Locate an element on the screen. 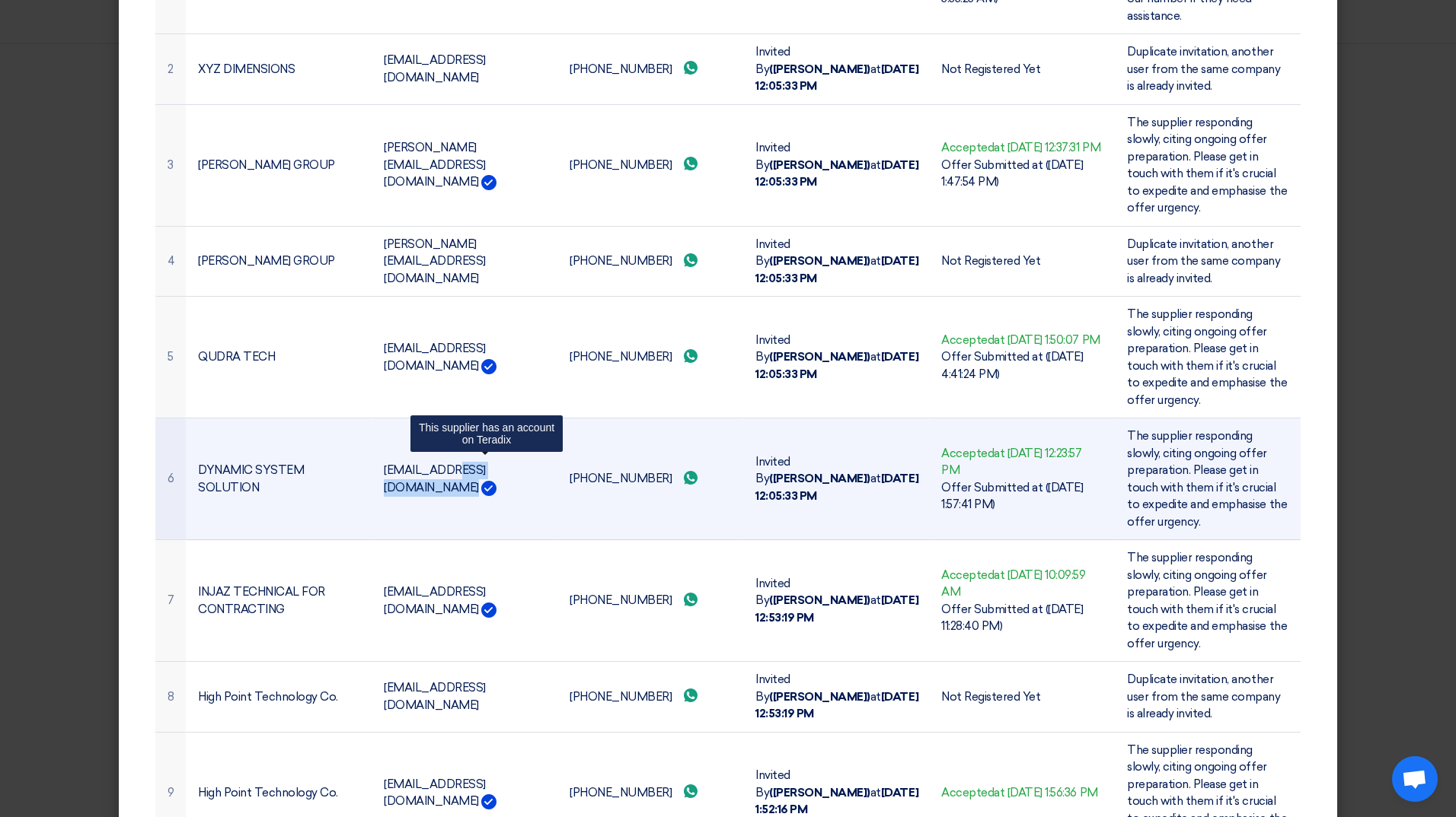 The width and height of the screenshot is (1456, 817). span: This supplier has an account on Teradix is located at coordinates (487, 434).